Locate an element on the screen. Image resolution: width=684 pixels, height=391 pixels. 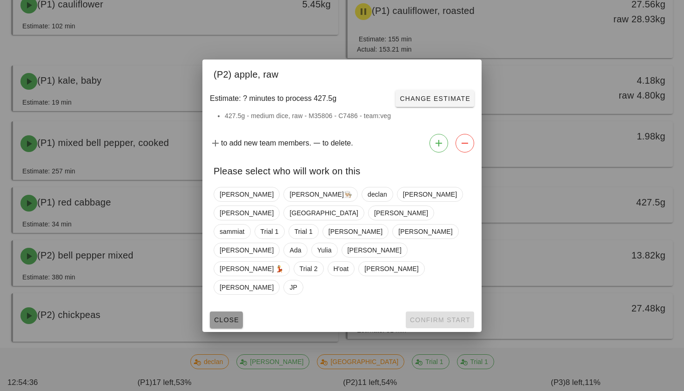
span: declan is located at coordinates (377, 194).